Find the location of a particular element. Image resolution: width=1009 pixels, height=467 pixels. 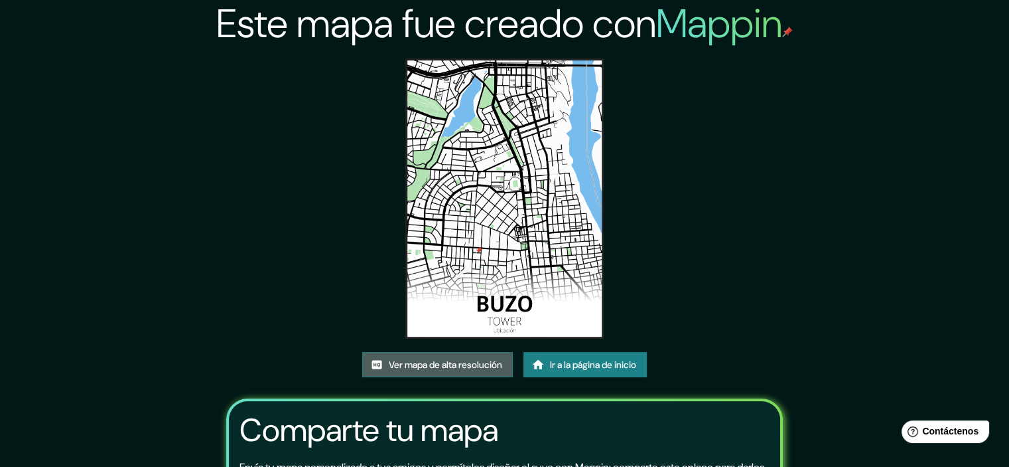

img: created-map is located at coordinates (504, 198).